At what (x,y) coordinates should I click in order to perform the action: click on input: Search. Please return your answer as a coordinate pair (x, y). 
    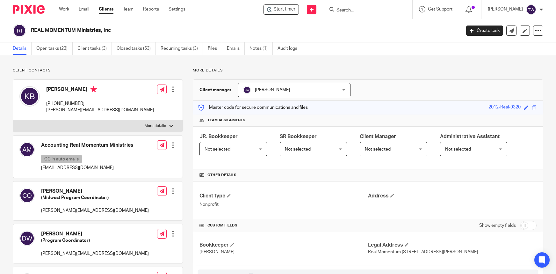
    Looking at the image, I should click on (365, 11).